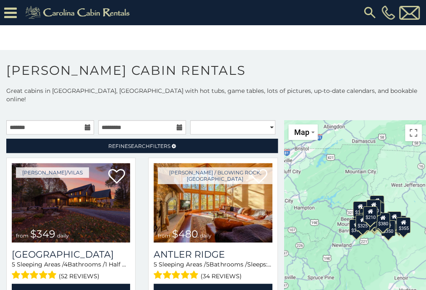 Image resolution: width=426 pixels, height=290 pixels. What do you see at coordinates (79, 13) in the screenshot?
I see `img: Khaki-logo.png` at bounding box center [79, 13].